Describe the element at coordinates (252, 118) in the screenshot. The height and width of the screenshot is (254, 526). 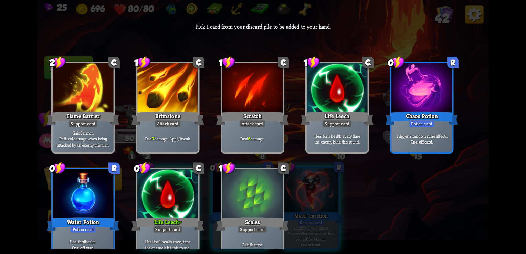
I see `div: Scratch` at that location.